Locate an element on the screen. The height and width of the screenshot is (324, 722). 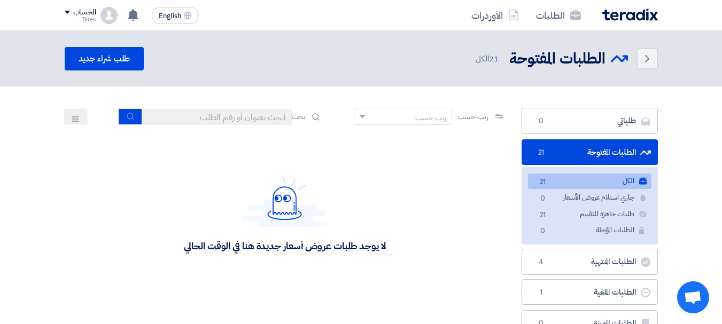
span: بحث is located at coordinates (299, 116).